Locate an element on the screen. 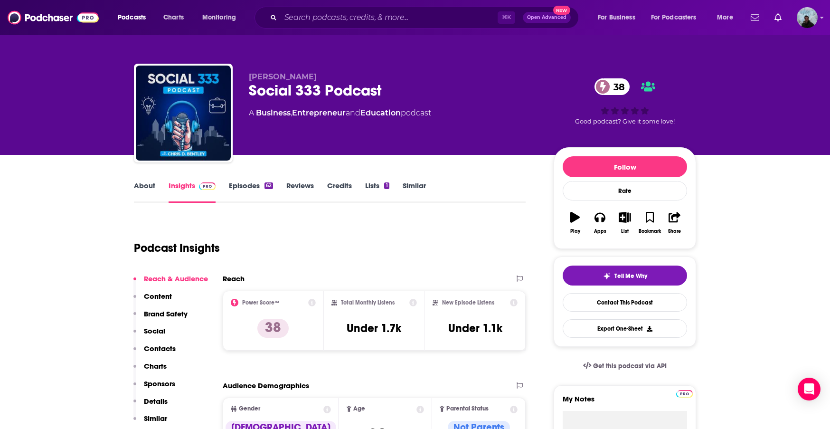  a: Podchaser - Follow, Share and Rate Podcasts is located at coordinates (53, 18).